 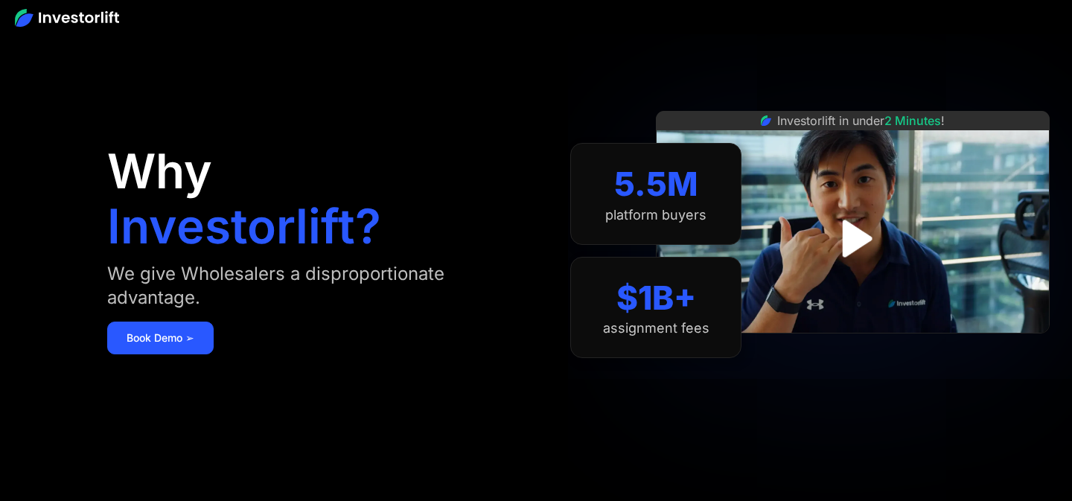 What do you see at coordinates (852, 238) in the screenshot?
I see `a: open lightbox` at bounding box center [852, 238].